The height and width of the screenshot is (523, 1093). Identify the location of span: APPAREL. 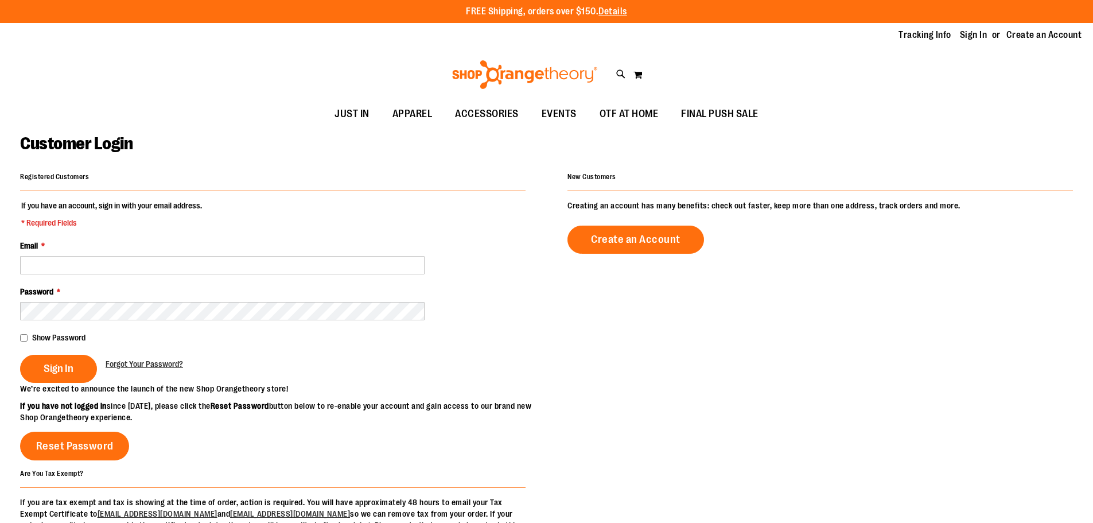
(413, 114).